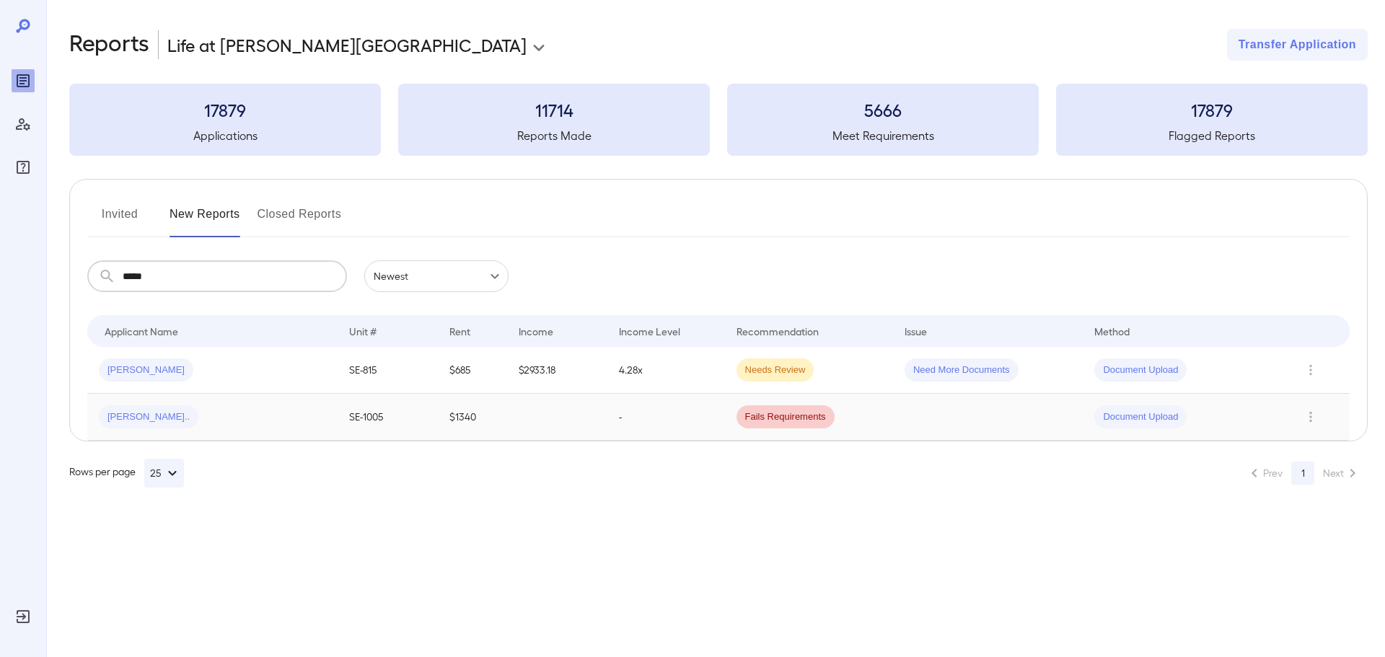  What do you see at coordinates (387, 370) in the screenshot?
I see `td: SE-815` at bounding box center [387, 370].